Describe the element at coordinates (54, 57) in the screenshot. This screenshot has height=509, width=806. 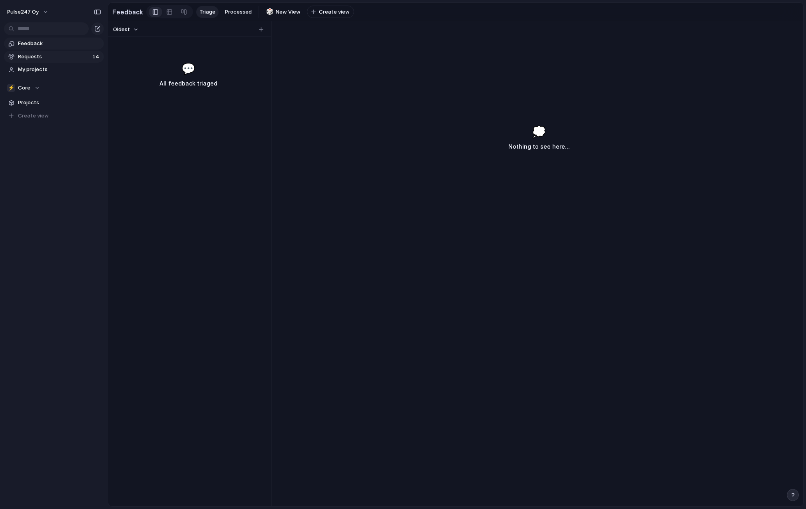
I see `a: Requests14` at that location.